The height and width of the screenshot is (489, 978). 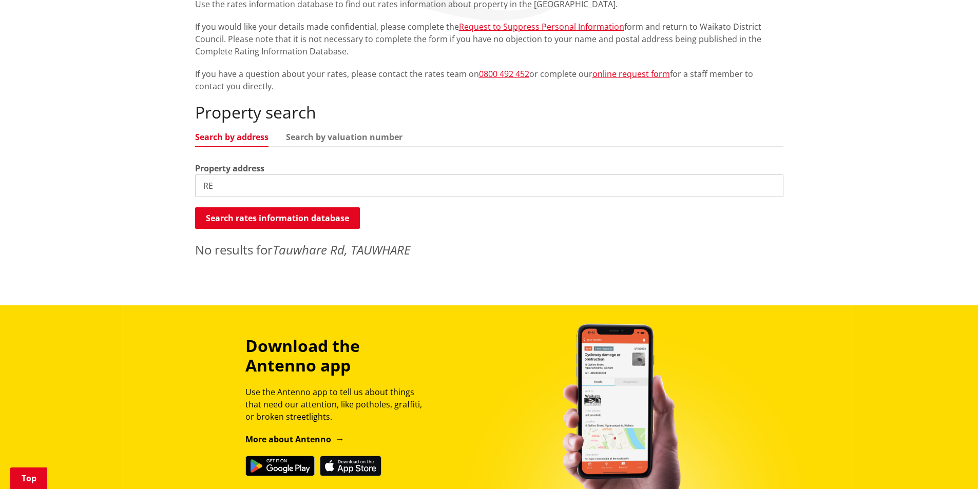 I want to click on a: More about Antenno, so click(x=295, y=440).